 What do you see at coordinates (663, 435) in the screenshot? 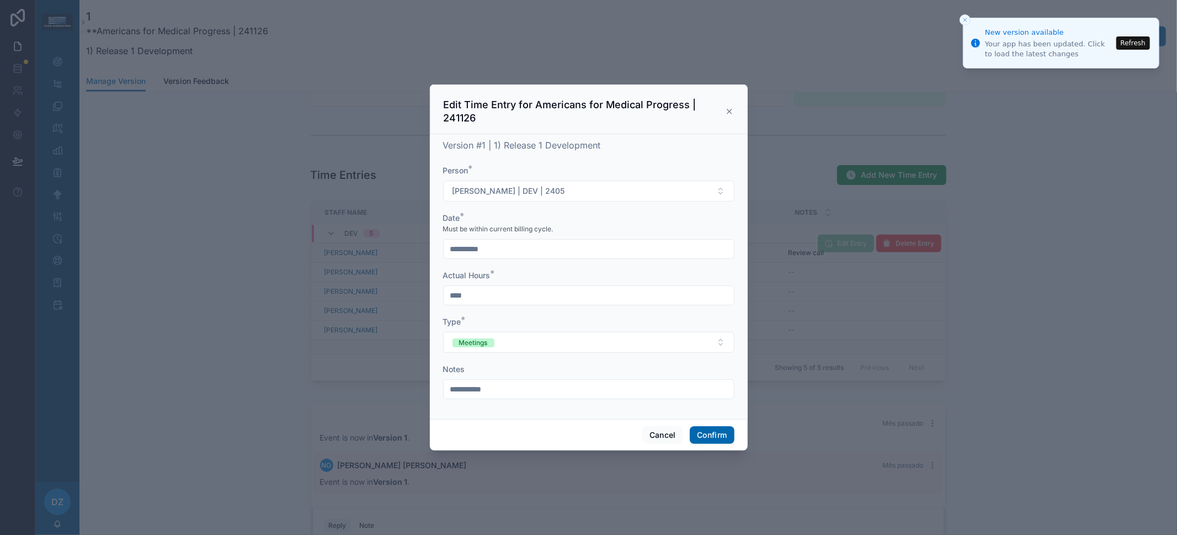
I see `button: Cancel` at bounding box center [663, 435].